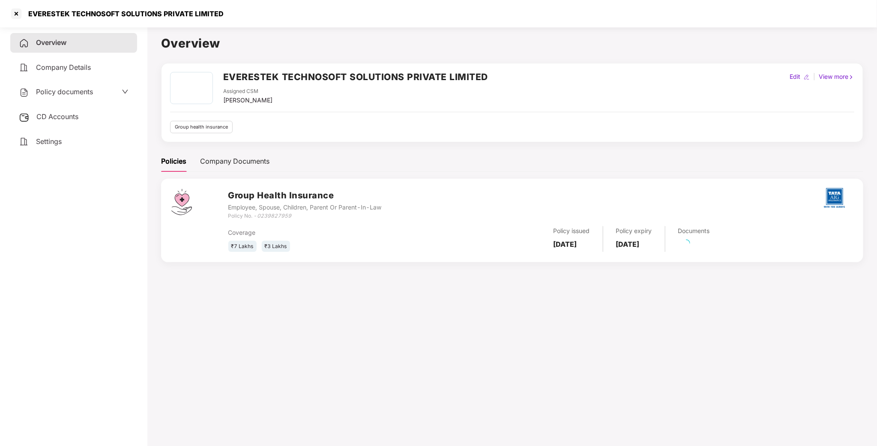  I want to click on div: Policy issued, so click(572, 231).